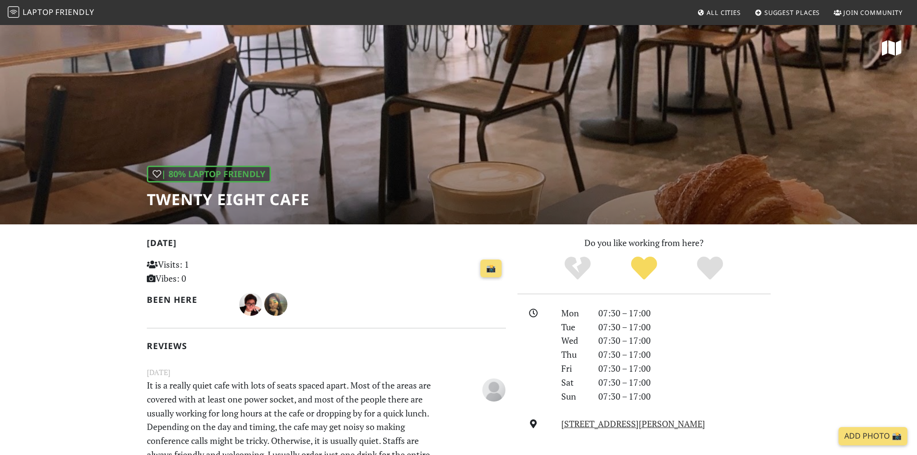  What do you see at coordinates (868, 13) in the screenshot?
I see `a: Join Community` at bounding box center [868, 13].